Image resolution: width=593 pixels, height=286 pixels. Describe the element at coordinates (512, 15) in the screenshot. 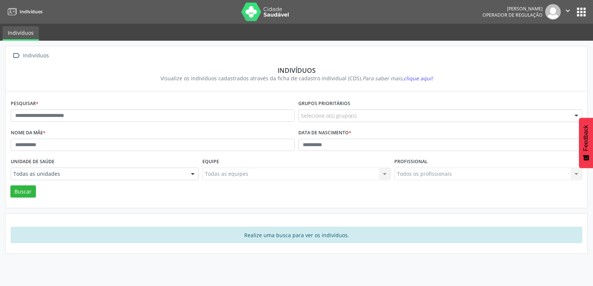

I see `span: Operador de regulação` at that location.